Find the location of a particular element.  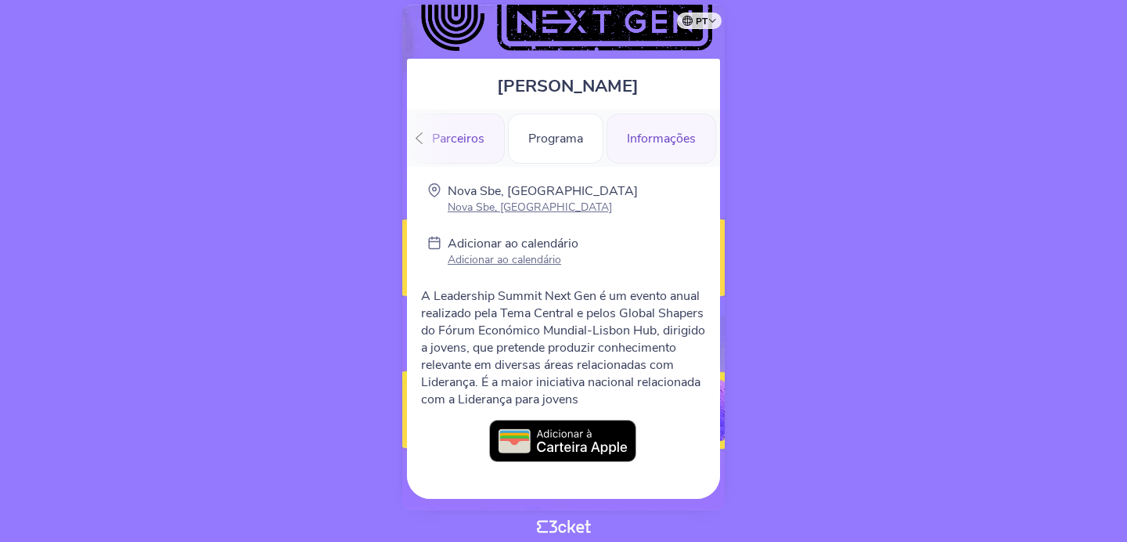

a: Parceiros is located at coordinates (458, 138).